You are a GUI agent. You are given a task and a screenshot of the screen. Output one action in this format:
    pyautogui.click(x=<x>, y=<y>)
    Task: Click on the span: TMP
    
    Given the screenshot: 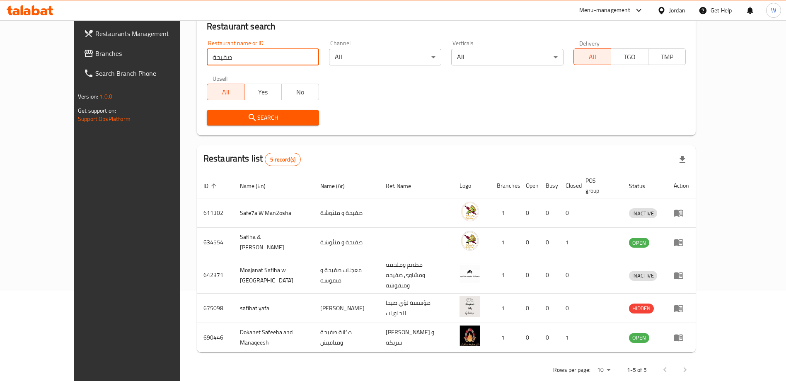 What is the action you would take?
    pyautogui.click(x=667, y=57)
    